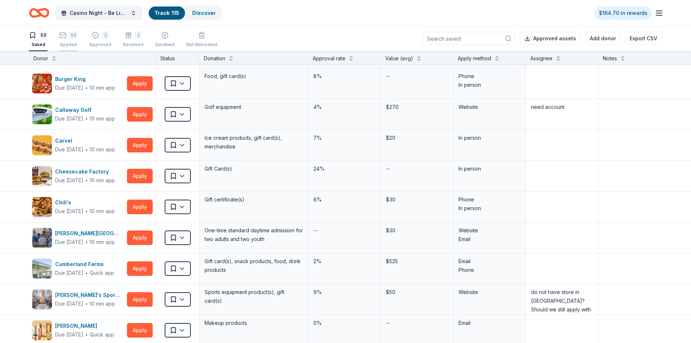  I want to click on div: Chili's, so click(85, 202).